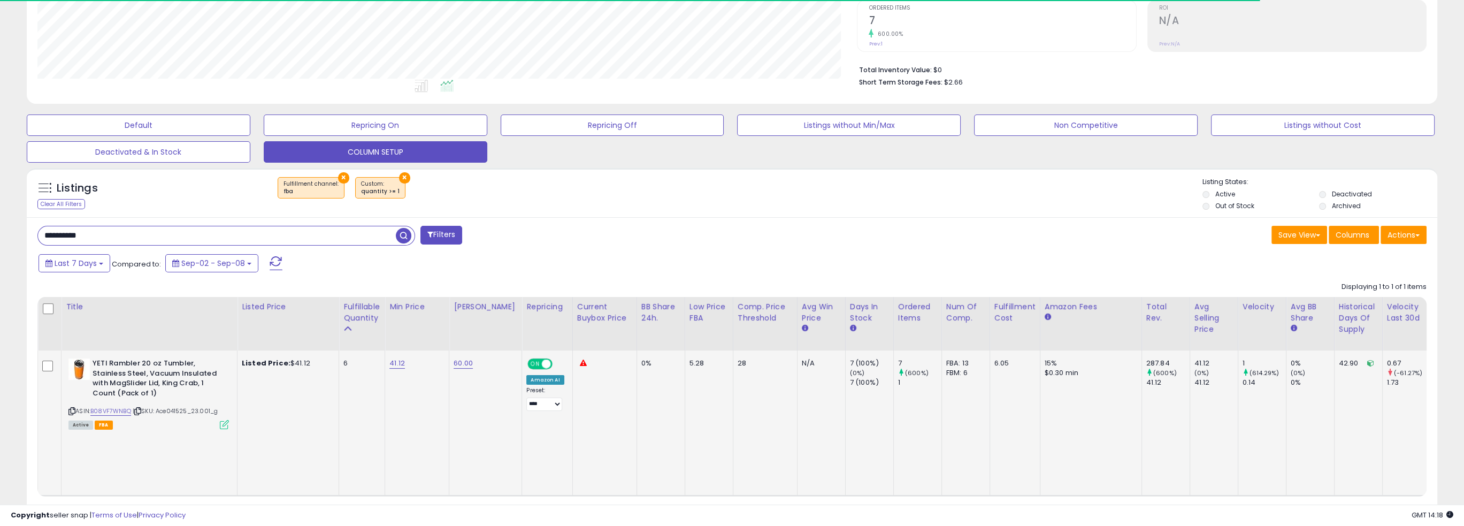 The width and height of the screenshot is (1464, 526). What do you see at coordinates (1354, 235) in the screenshot?
I see `button: Columns` at bounding box center [1354, 235].